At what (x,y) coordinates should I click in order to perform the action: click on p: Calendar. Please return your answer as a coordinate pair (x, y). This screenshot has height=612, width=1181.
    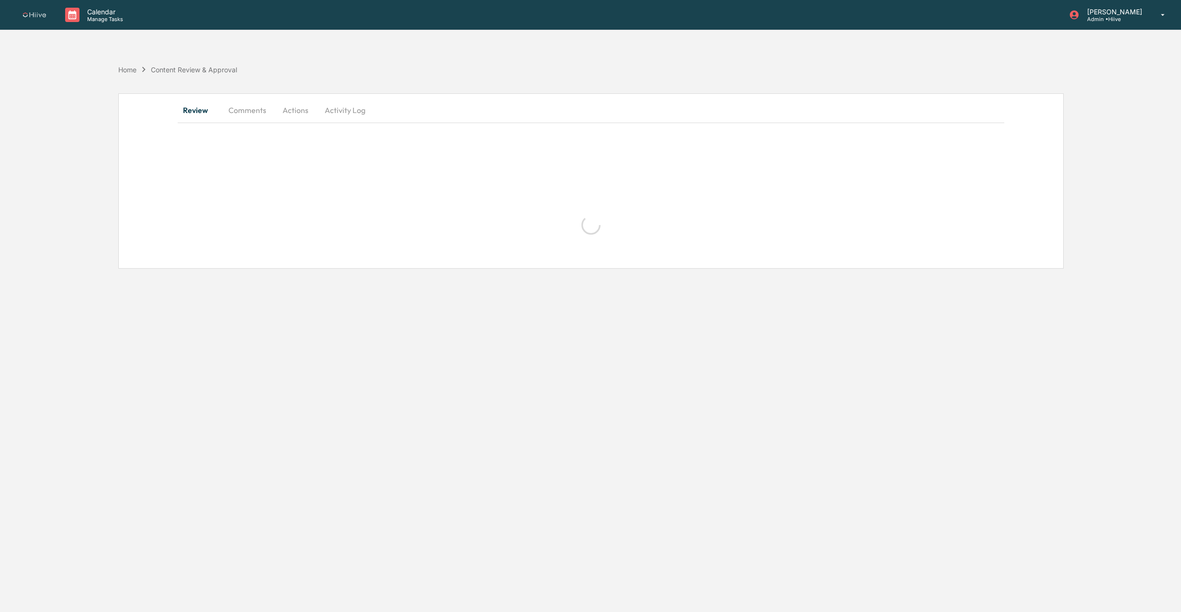
    Looking at the image, I should click on (103, 11).